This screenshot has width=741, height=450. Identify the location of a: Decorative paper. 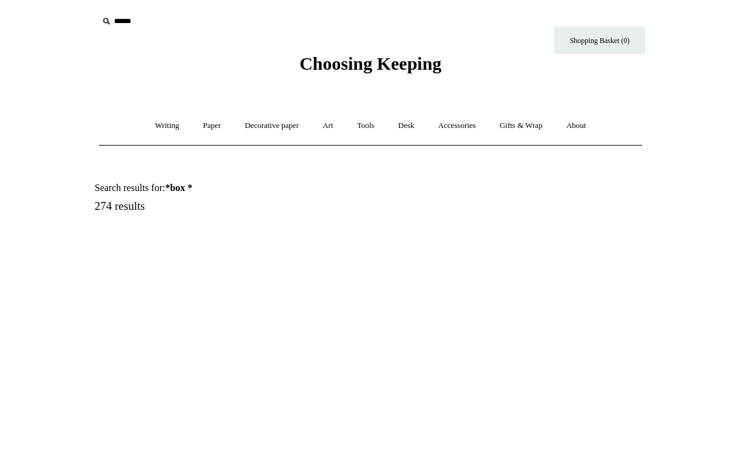
(271, 125).